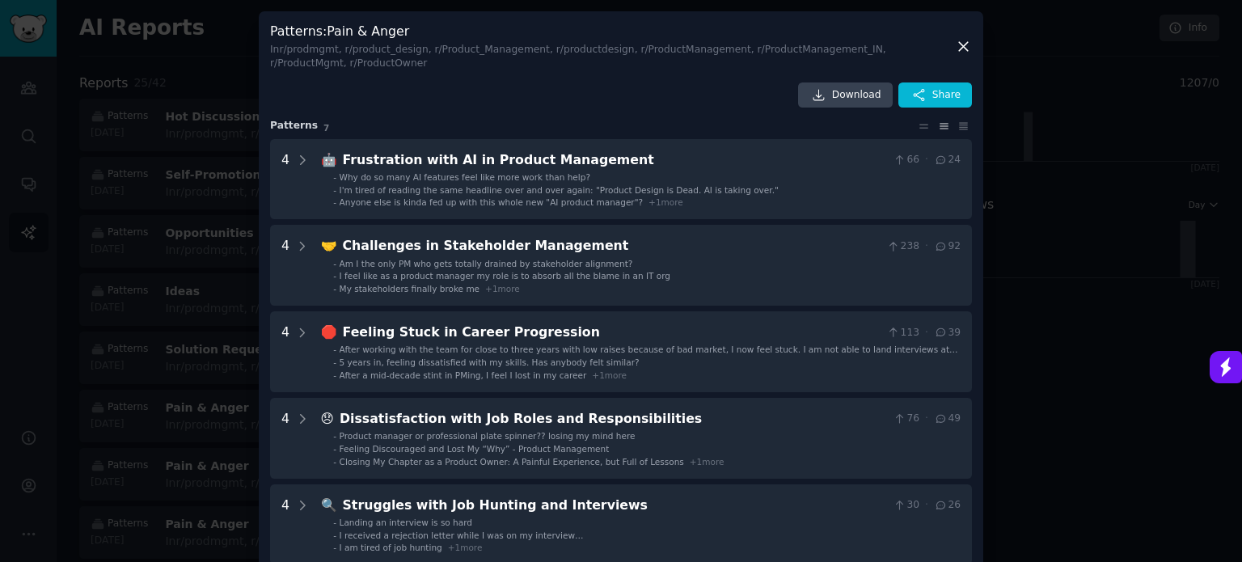  I want to click on span: My stakeholders finally broke me, so click(410, 289).